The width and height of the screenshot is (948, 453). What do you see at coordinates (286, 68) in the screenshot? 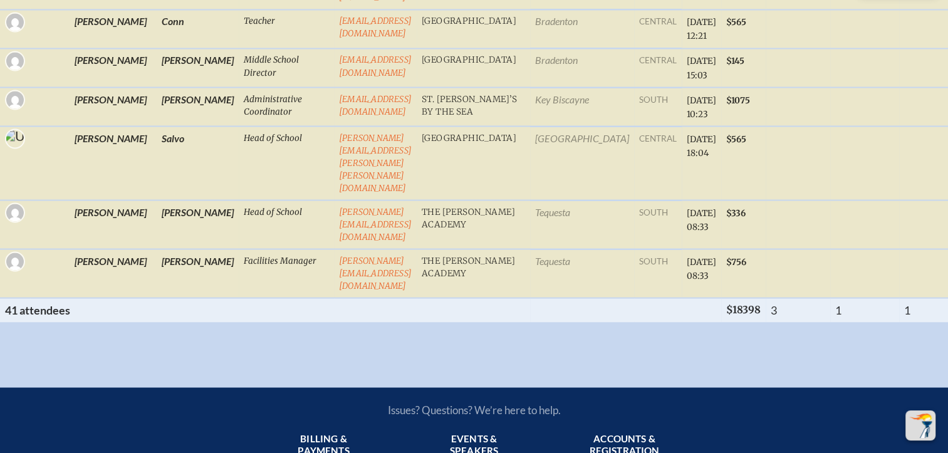
I see `td: Middle School Director` at bounding box center [286, 68].